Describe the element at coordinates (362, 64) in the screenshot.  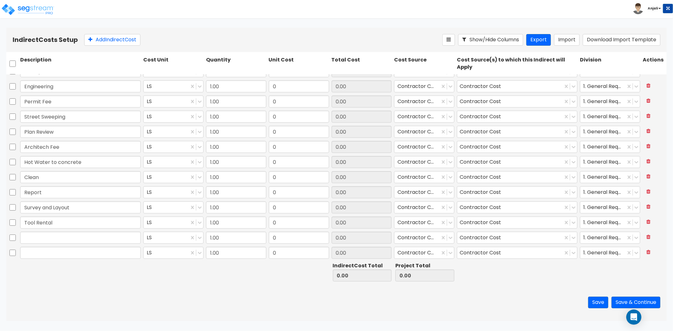
I see `div: Total Cost` at that location.